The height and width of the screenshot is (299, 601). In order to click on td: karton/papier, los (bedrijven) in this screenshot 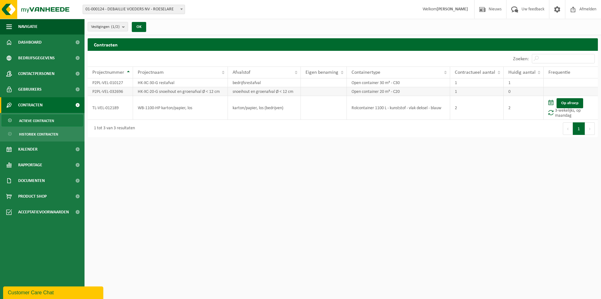, I will do `click(264, 108)`.